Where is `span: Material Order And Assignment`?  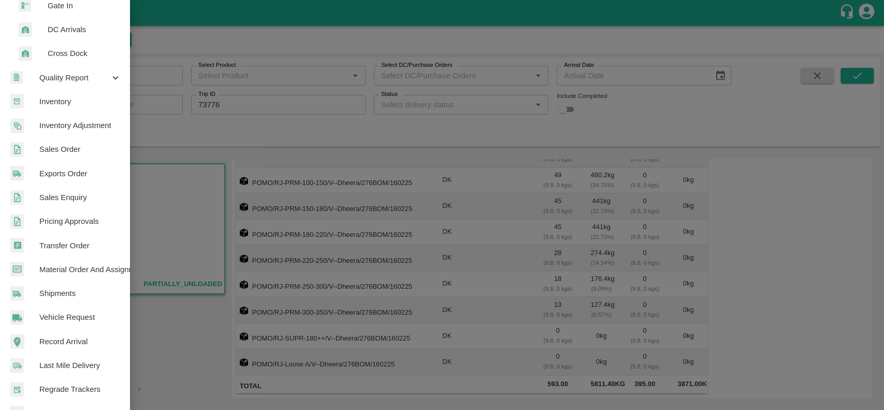
span: Material Order And Assignment is located at coordinates (80, 269).